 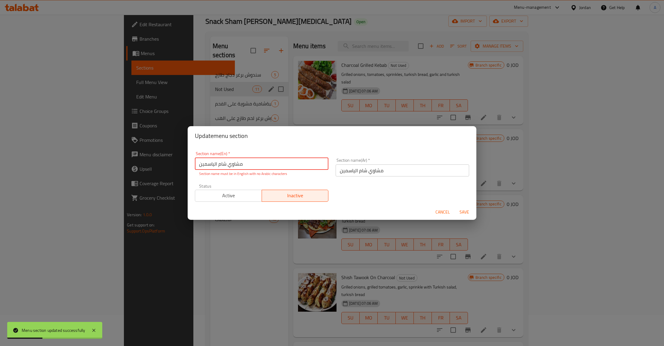 What do you see at coordinates (465, 212) in the screenshot?
I see `span: Save` at bounding box center [465, 212].